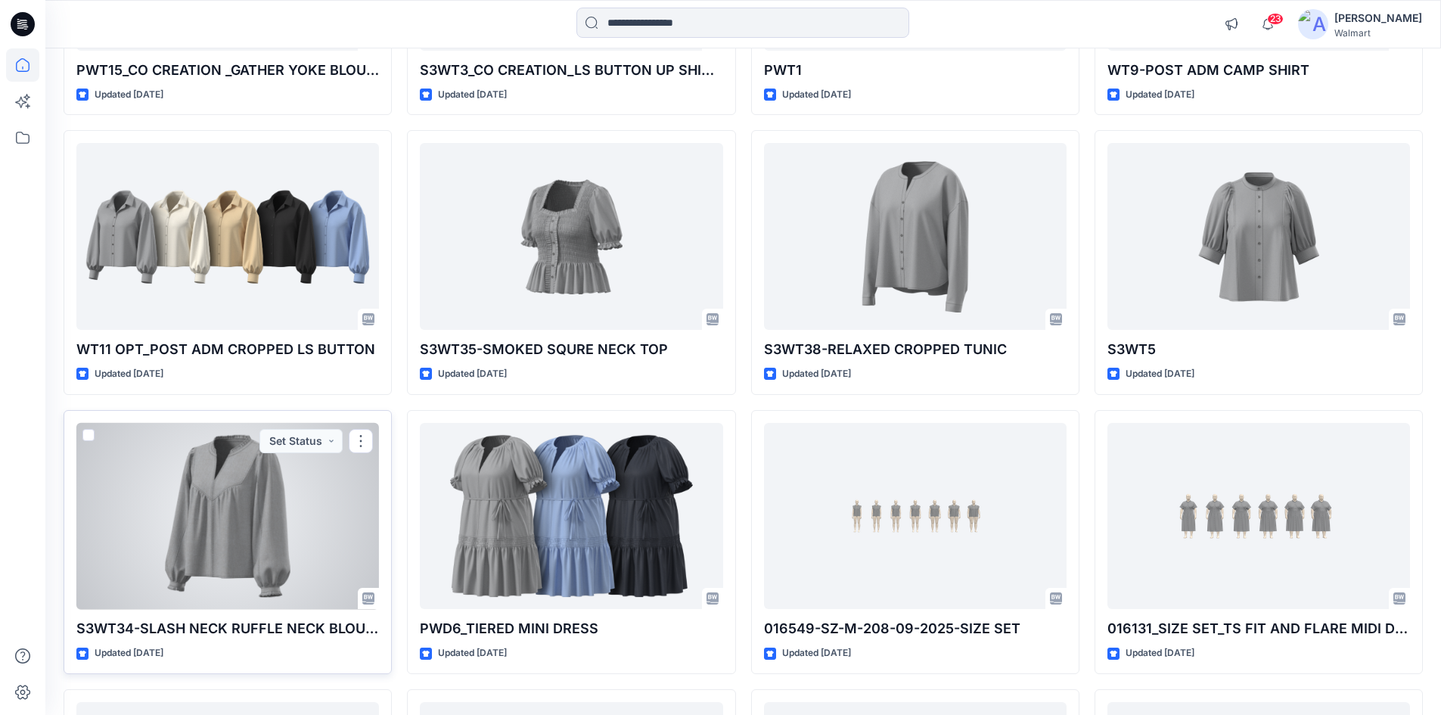  Describe the element at coordinates (915, 629) in the screenshot. I see `p: 016549-SZ-M-208-09-2025-SIZE SET` at that location.